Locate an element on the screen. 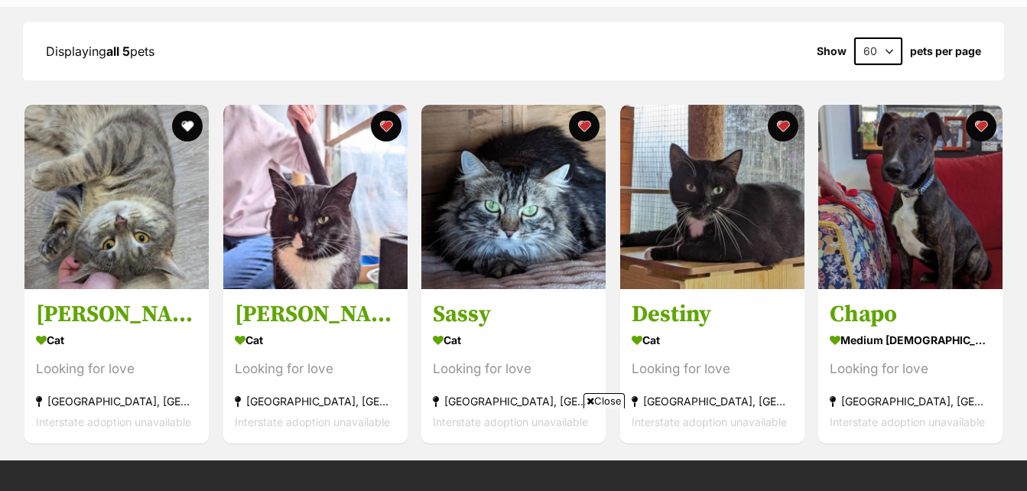 The width and height of the screenshot is (1027, 491). span: Displaying pets is located at coordinates (100, 51).